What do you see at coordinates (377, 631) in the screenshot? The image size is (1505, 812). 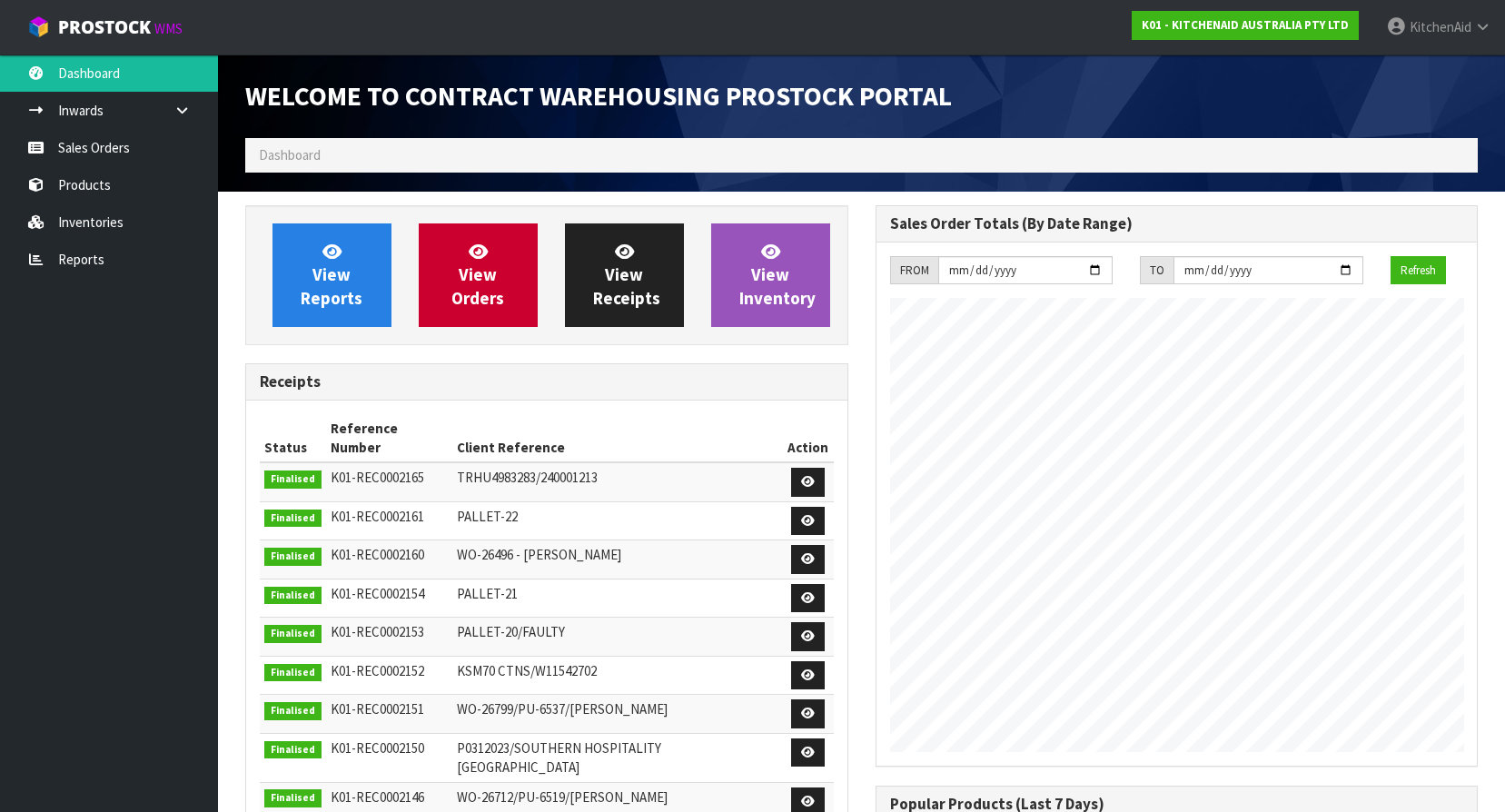 I see `span: K01-REC0002153` at bounding box center [377, 631].